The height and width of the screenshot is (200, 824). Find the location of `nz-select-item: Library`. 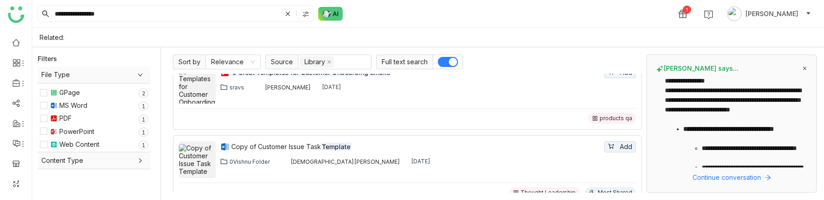

nz-select-item: Library is located at coordinates (317, 62).